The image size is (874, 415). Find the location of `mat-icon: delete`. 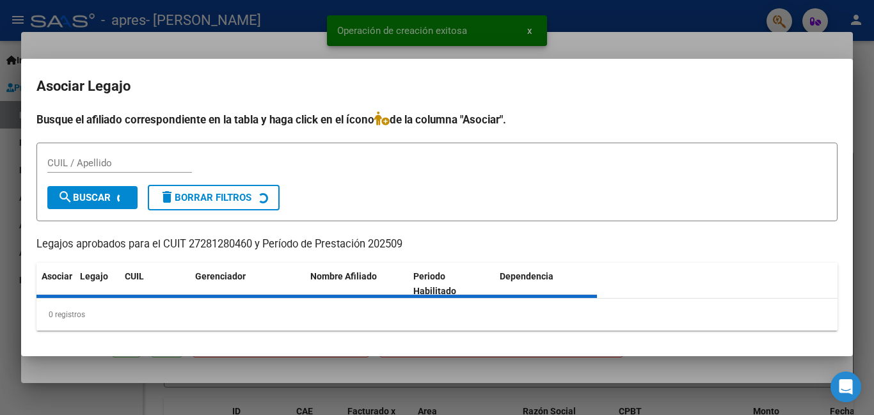

mat-icon: delete is located at coordinates (167, 197).